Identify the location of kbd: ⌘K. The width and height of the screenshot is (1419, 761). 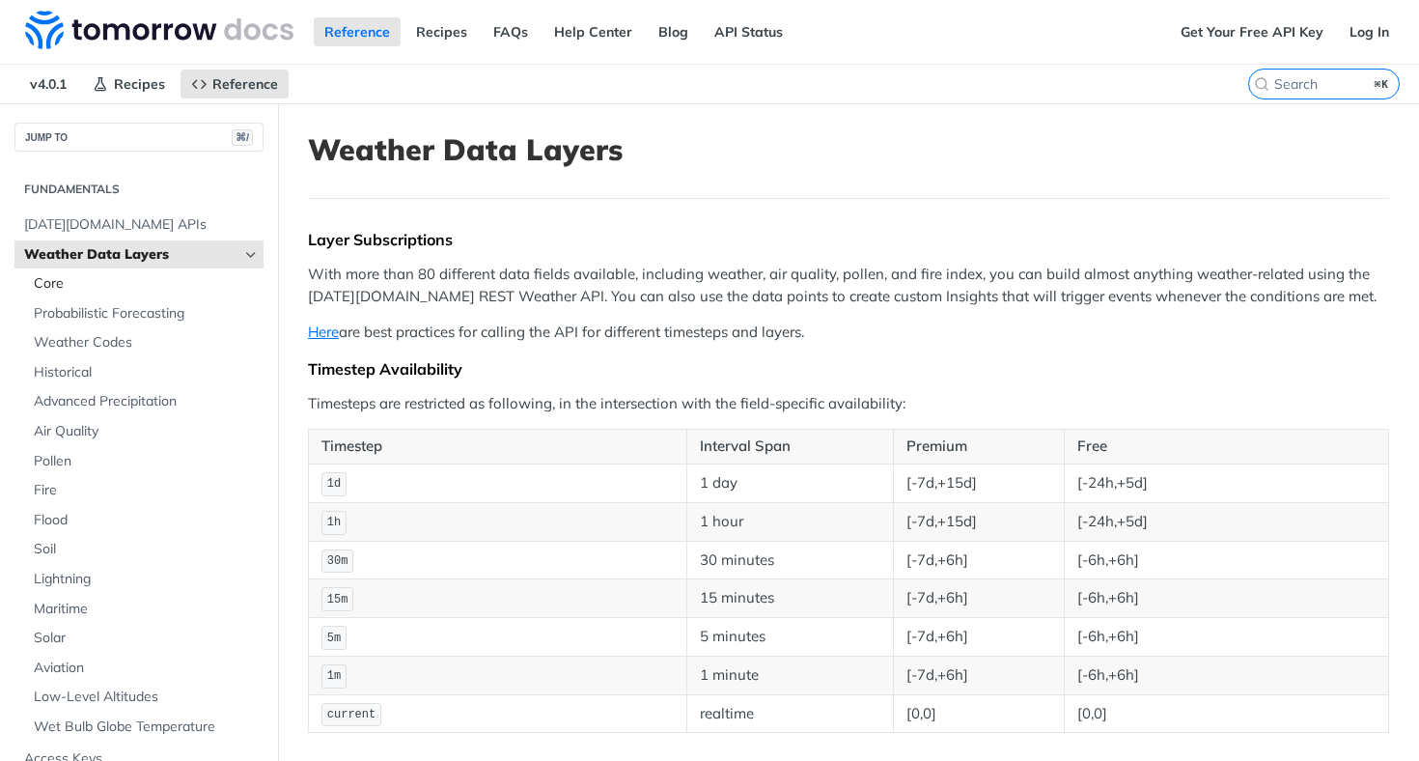
(1381, 84).